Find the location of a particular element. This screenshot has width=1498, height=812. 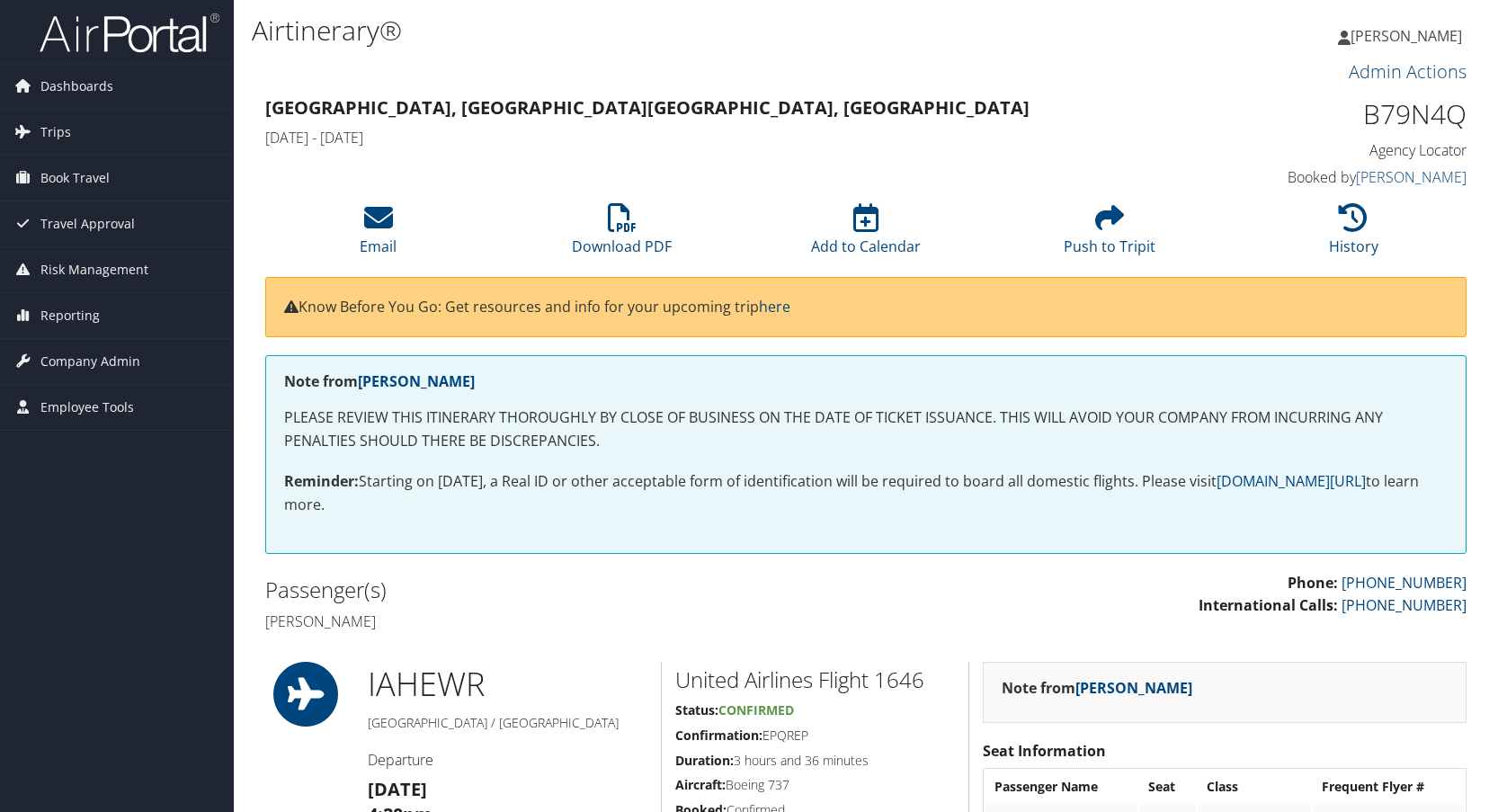

a: Push to Tripit is located at coordinates (1109, 235).